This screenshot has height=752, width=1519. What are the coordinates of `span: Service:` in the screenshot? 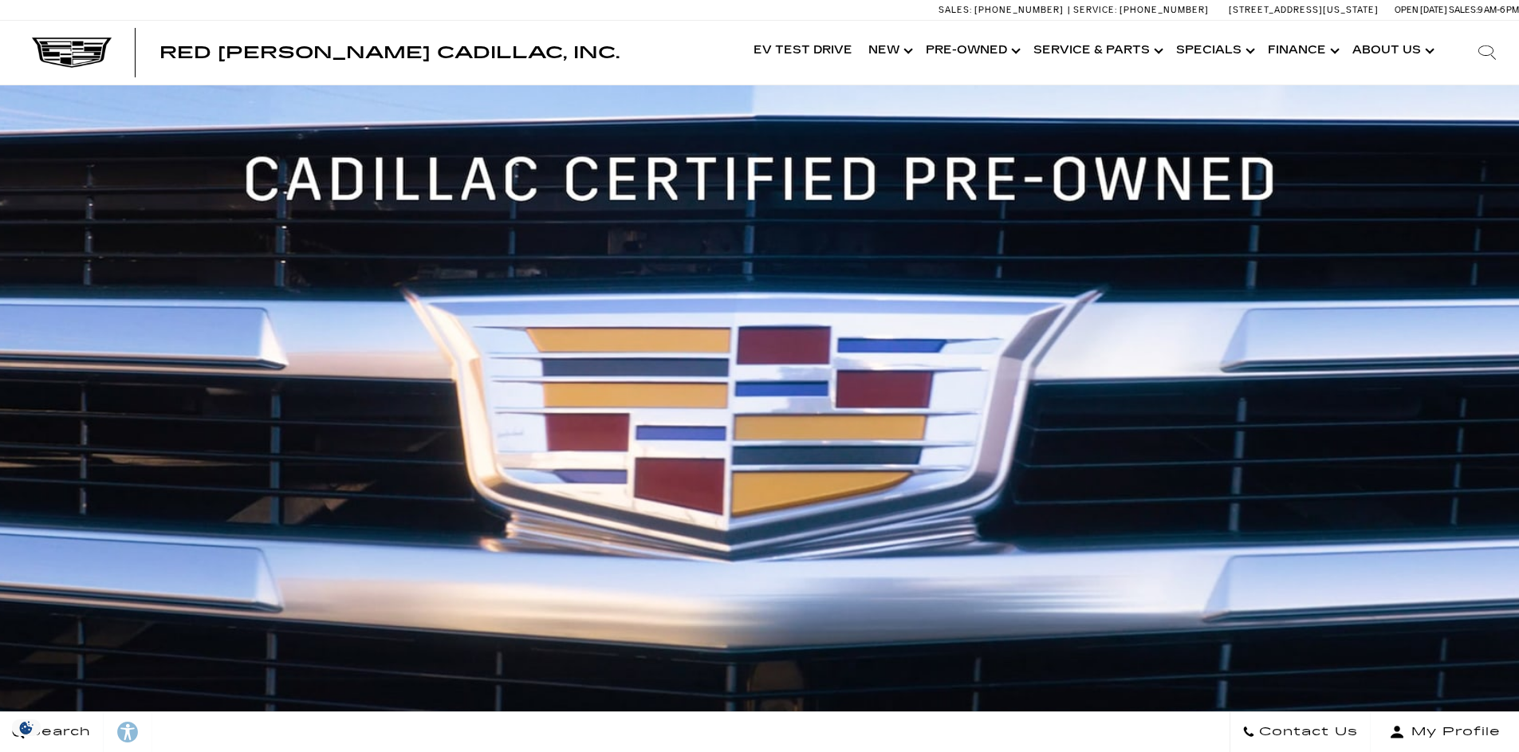 It's located at (1095, 10).